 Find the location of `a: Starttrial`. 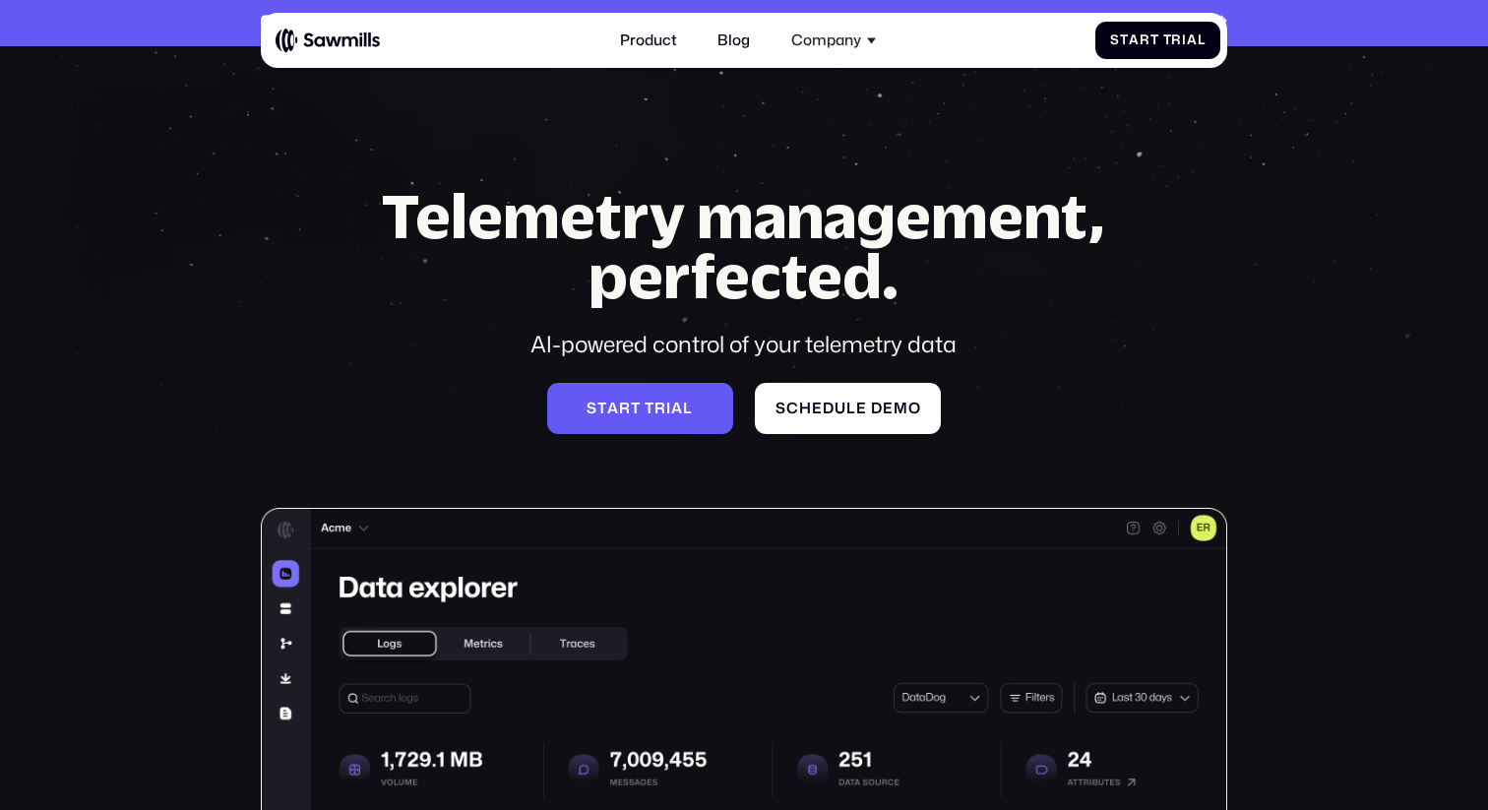

a: Starttrial is located at coordinates (640, 408).